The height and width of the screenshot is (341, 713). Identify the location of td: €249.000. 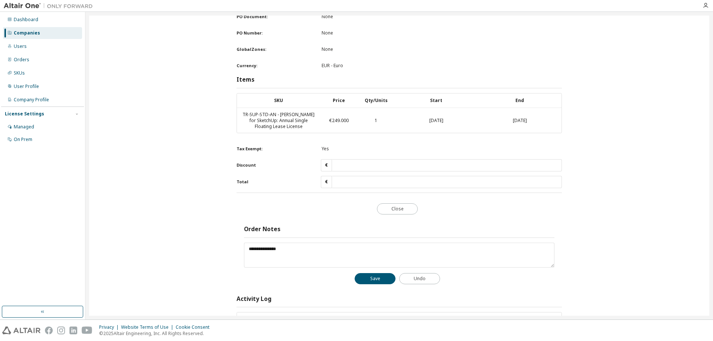
(339, 120).